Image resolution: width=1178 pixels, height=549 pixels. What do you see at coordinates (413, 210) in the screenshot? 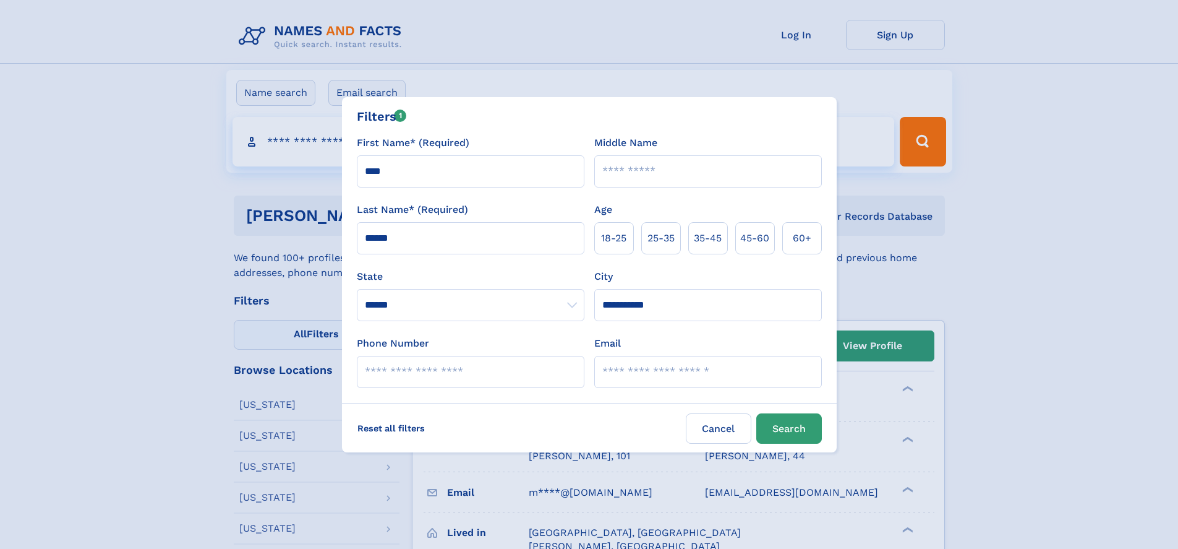
I see `label: Last Name* (Required)` at bounding box center [413, 210].